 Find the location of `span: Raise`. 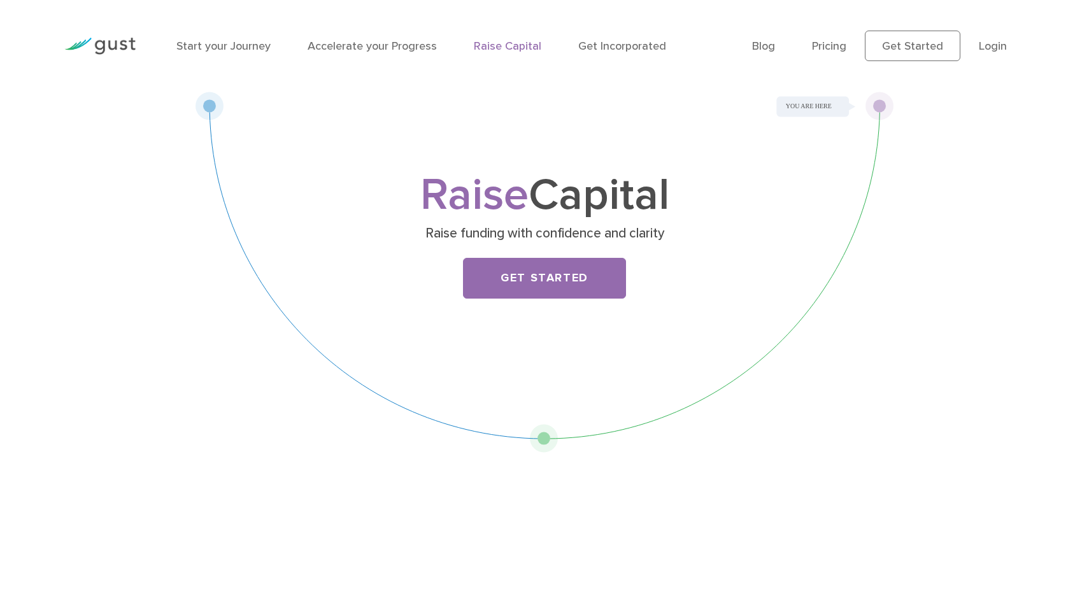

span: Raise is located at coordinates (475, 195).